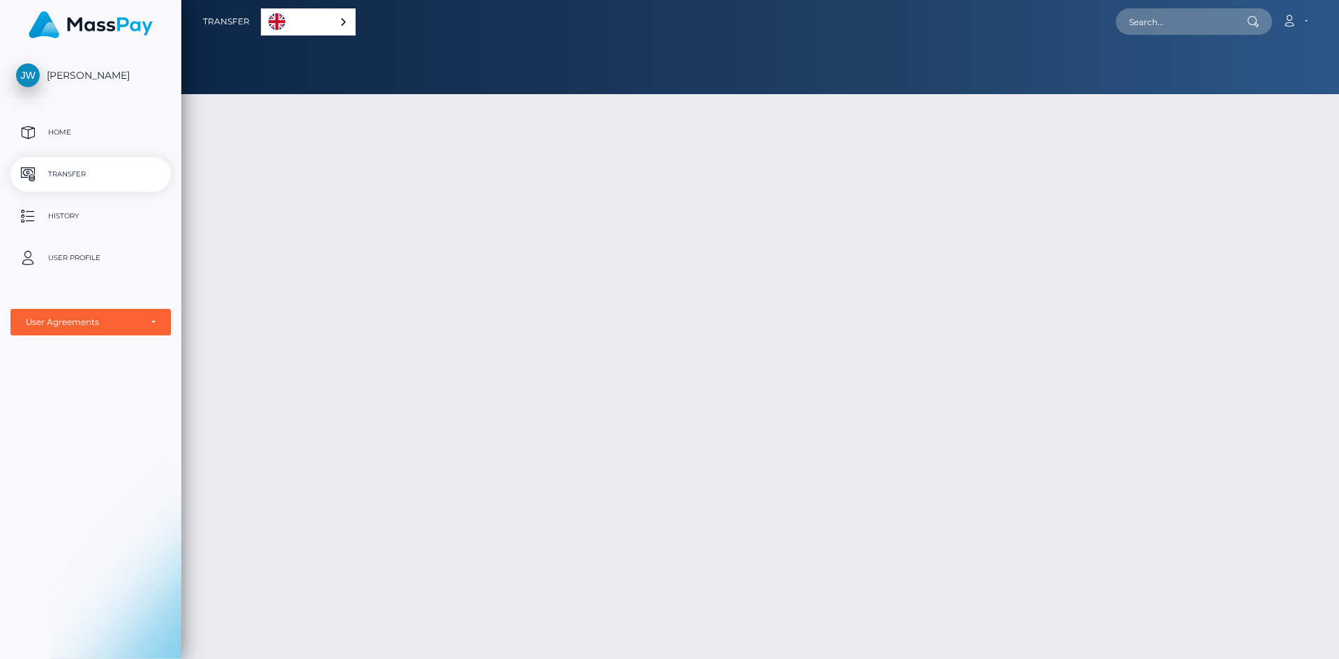 This screenshot has height=659, width=1339. What do you see at coordinates (308, 22) in the screenshot?
I see `div: Language` at bounding box center [308, 22].